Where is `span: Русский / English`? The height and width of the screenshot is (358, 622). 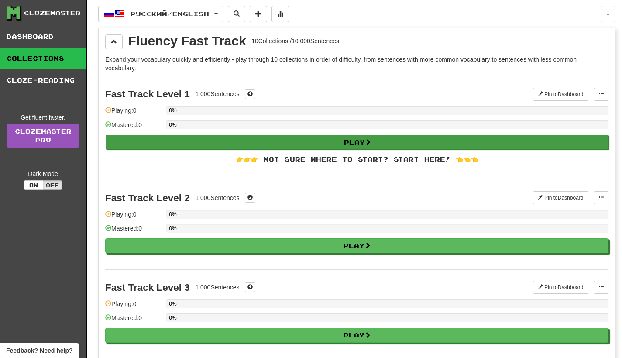 span: Русский / English is located at coordinates (170, 14).